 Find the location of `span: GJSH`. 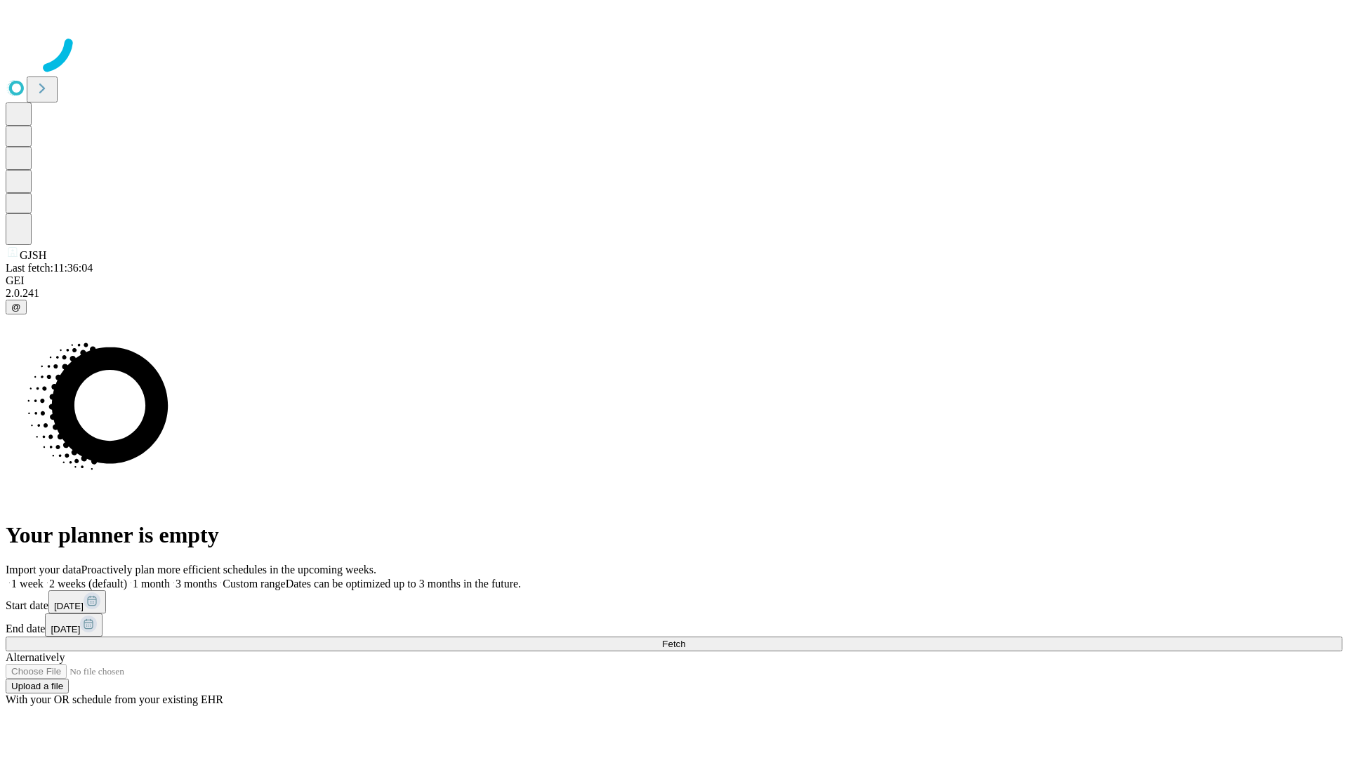

span: GJSH is located at coordinates (33, 255).